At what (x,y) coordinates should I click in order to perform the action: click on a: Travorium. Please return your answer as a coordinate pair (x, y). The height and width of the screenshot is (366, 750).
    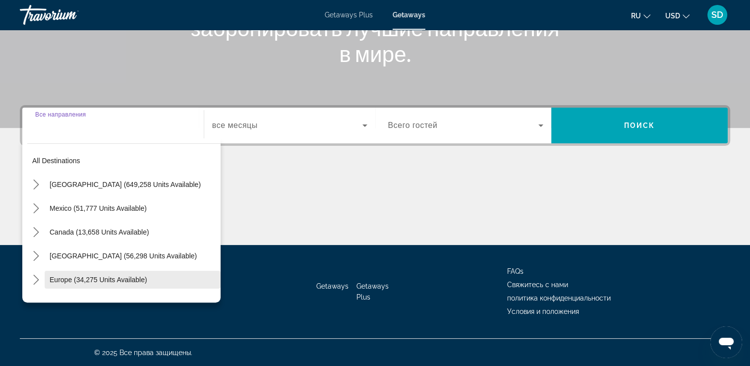
    Looking at the image, I should click on (69, 15).